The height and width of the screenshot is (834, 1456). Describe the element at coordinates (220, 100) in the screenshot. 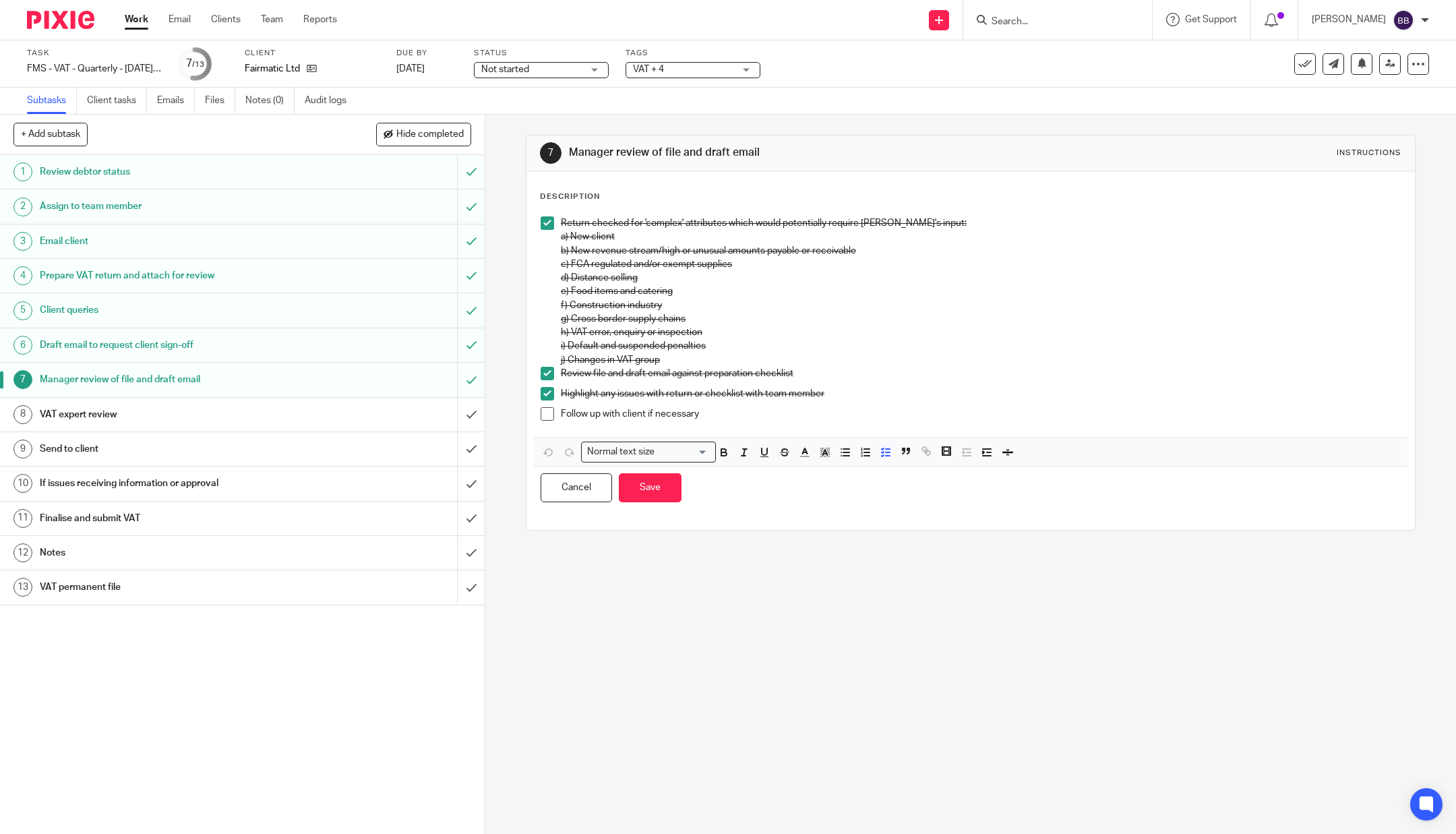

I see `a: Files` at that location.